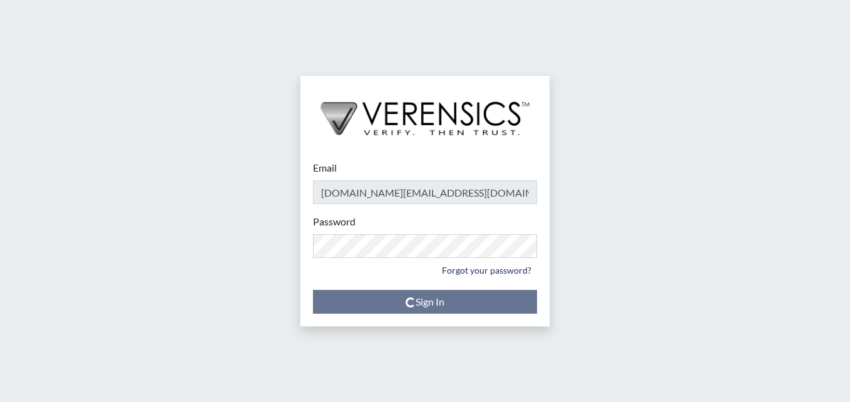  Describe the element at coordinates (425, 112) in the screenshot. I see `img: logo-wide-black.2aad4157.png` at that location.